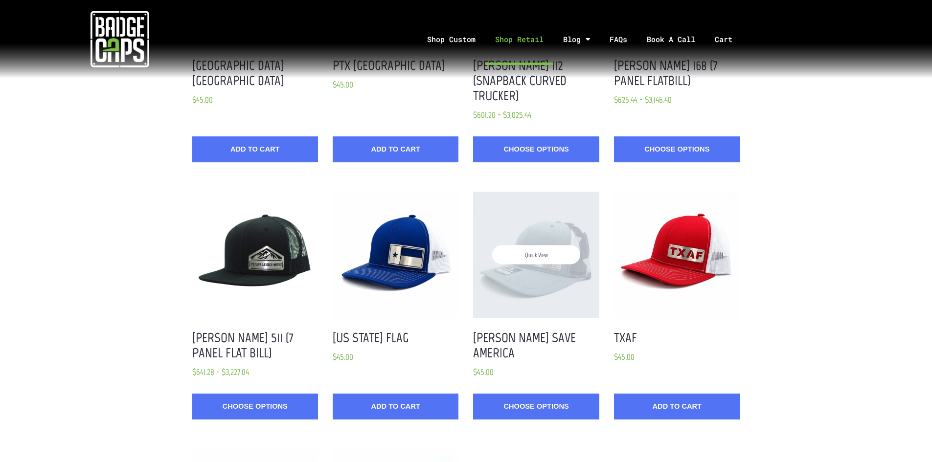 The image size is (932, 462). I want to click on span: $625.44 - $3,146.40, so click(643, 100).